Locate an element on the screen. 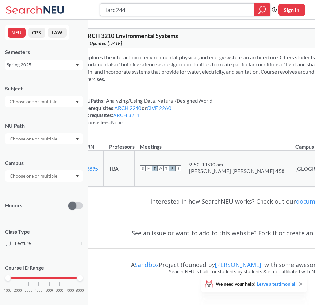 This screenshot has height=305, width=315. button: NEU is located at coordinates (16, 33).